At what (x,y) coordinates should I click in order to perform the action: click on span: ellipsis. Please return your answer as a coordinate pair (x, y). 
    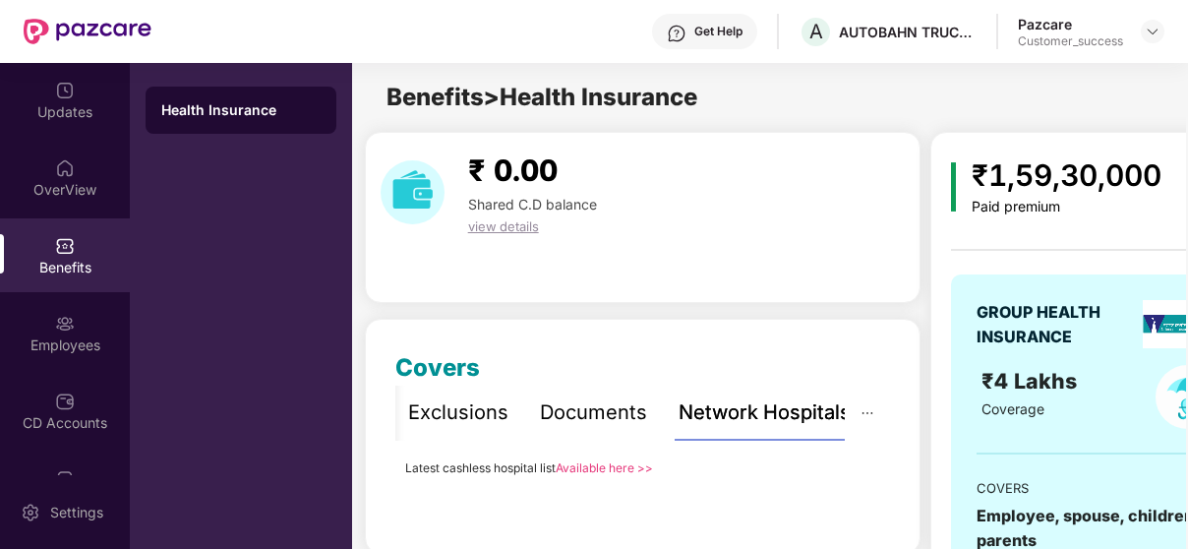
    Looking at the image, I should click on (867, 413).